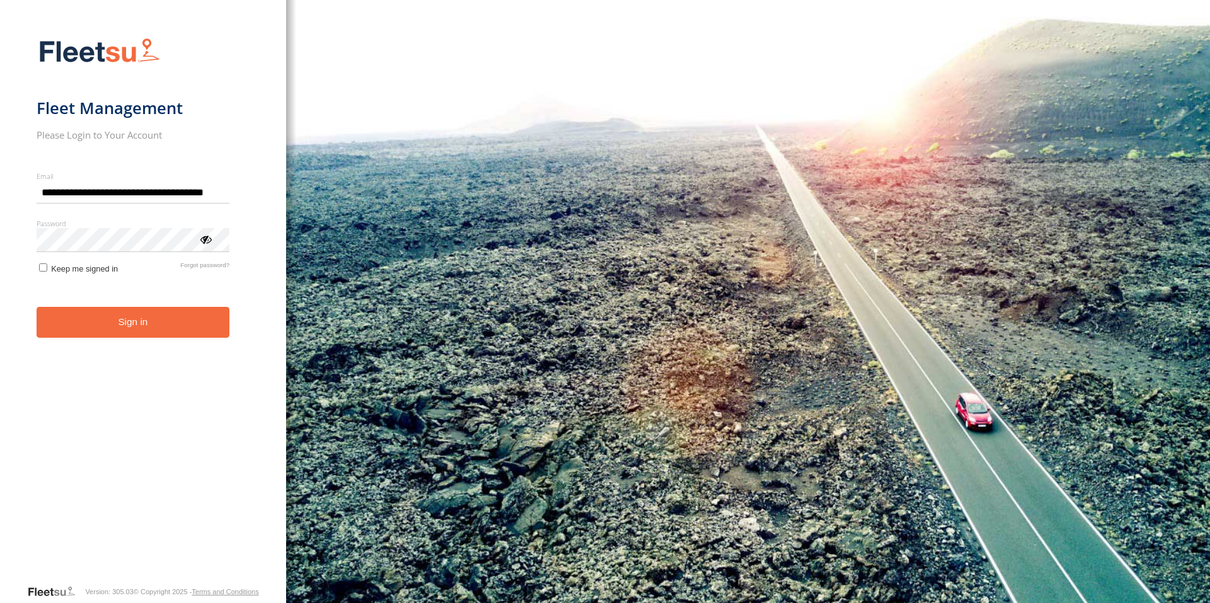  Describe the element at coordinates (43, 267) in the screenshot. I see `input: Keep me signed in` at that location.